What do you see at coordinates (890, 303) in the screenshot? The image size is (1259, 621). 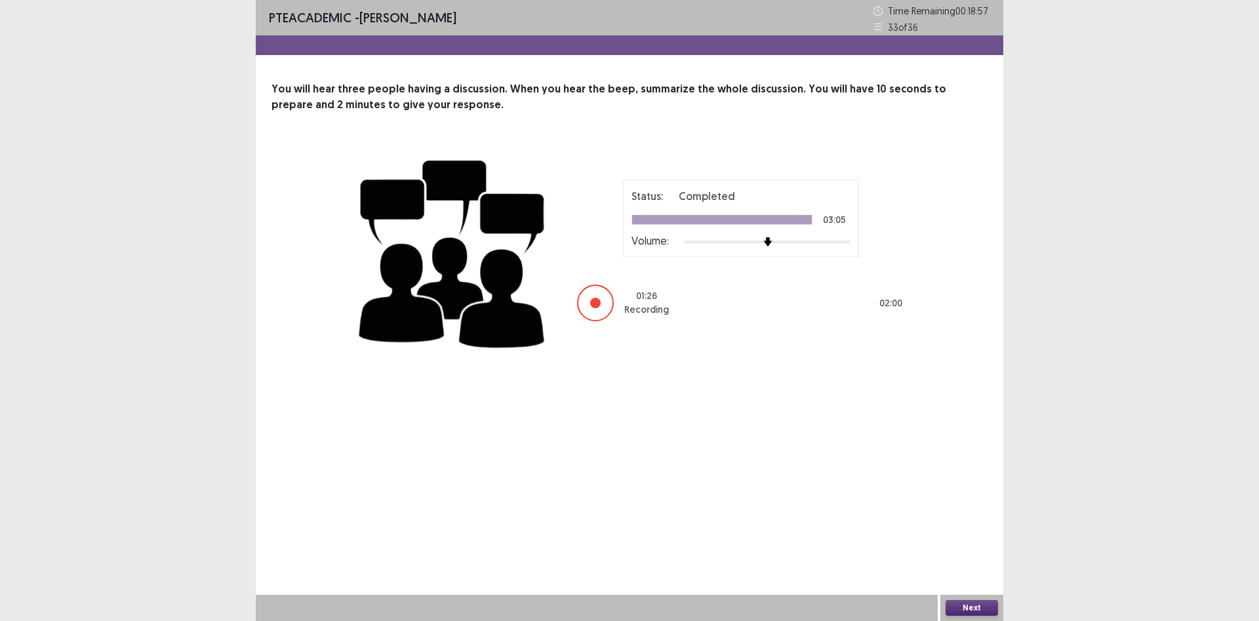 I see `p: 02 : 00` at bounding box center [890, 303].